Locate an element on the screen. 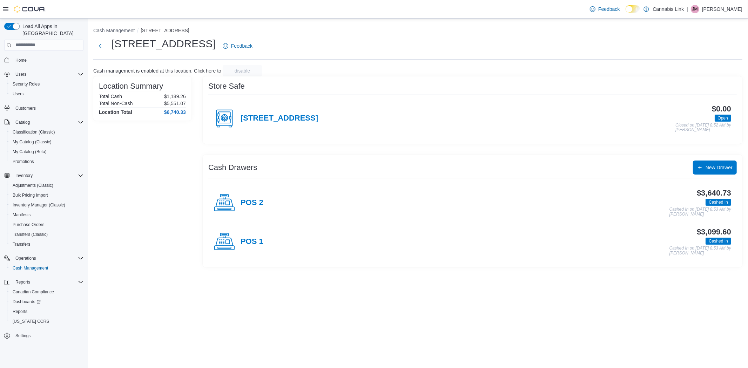 Image resolution: width=748 pixels, height=368 pixels. span: Inventory is located at coordinates (24, 176).